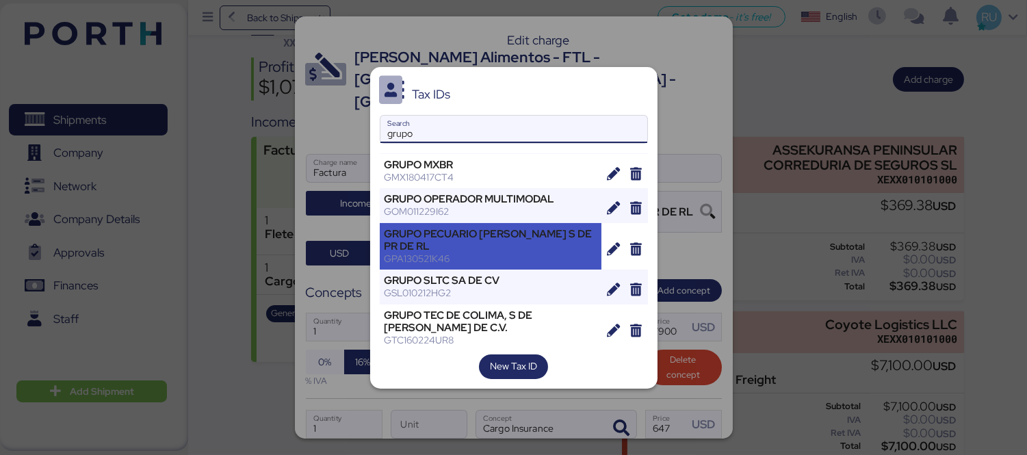 This screenshot has width=1027, height=455. Describe the element at coordinates (491, 293) in the screenshot. I see `div: GSL010212HG2` at that location.